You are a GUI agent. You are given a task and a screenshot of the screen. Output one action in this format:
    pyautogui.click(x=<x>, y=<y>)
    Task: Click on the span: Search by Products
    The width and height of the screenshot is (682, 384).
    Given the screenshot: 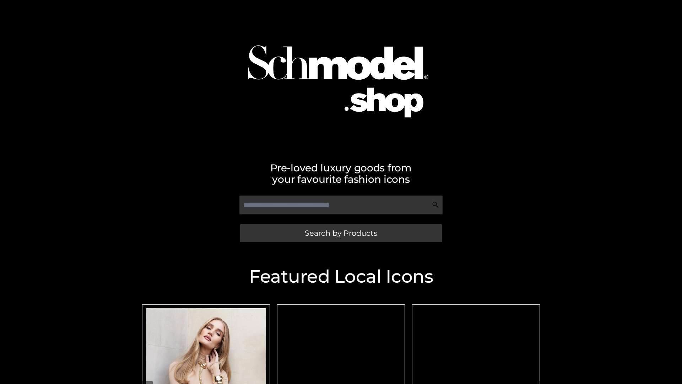 What is the action you would take?
    pyautogui.click(x=341, y=233)
    